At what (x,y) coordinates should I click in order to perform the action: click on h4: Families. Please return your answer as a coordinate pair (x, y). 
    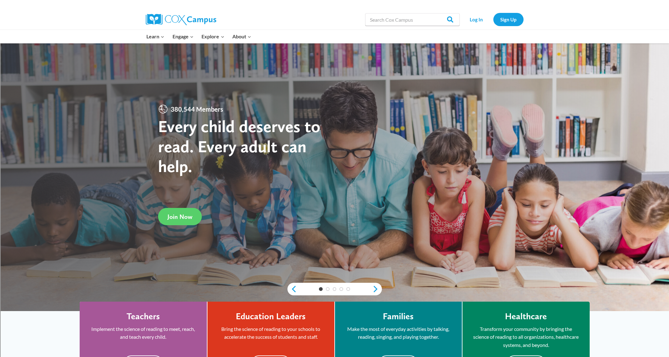
    Looking at the image, I should click on (398, 317).